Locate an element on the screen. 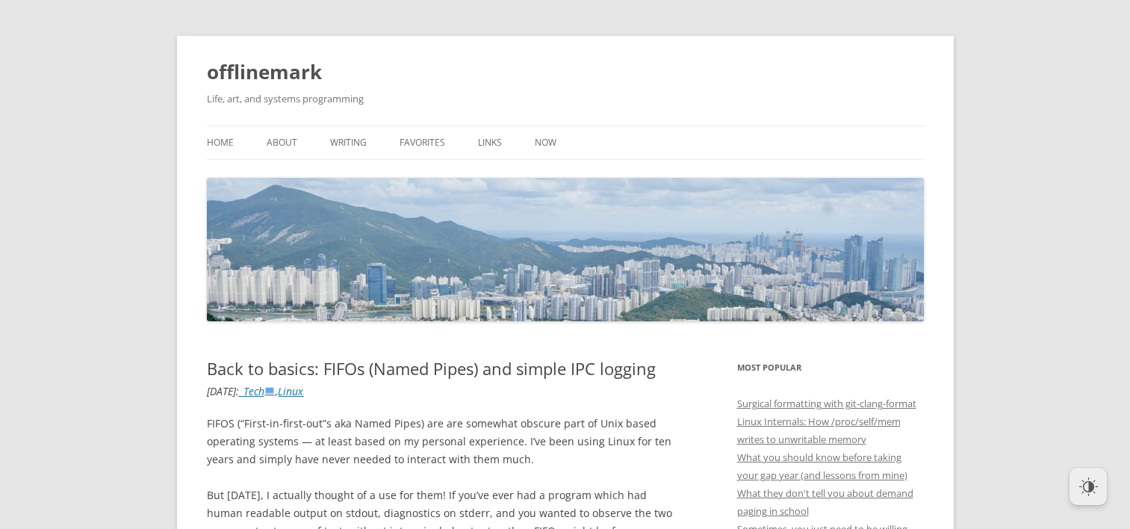 Image resolution: width=1130 pixels, height=529 pixels. a: Now is located at coordinates (545, 143).